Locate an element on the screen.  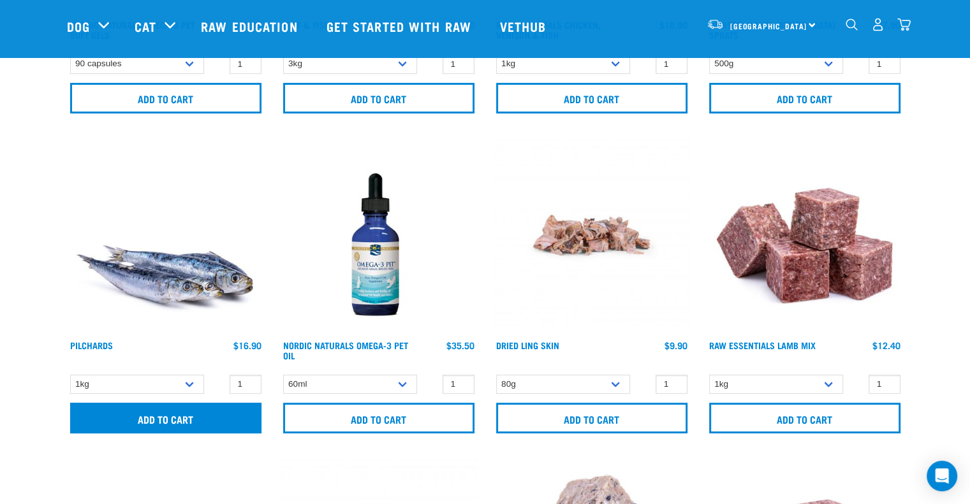
img: Dried Ling Skin 1701 is located at coordinates (592, 235).